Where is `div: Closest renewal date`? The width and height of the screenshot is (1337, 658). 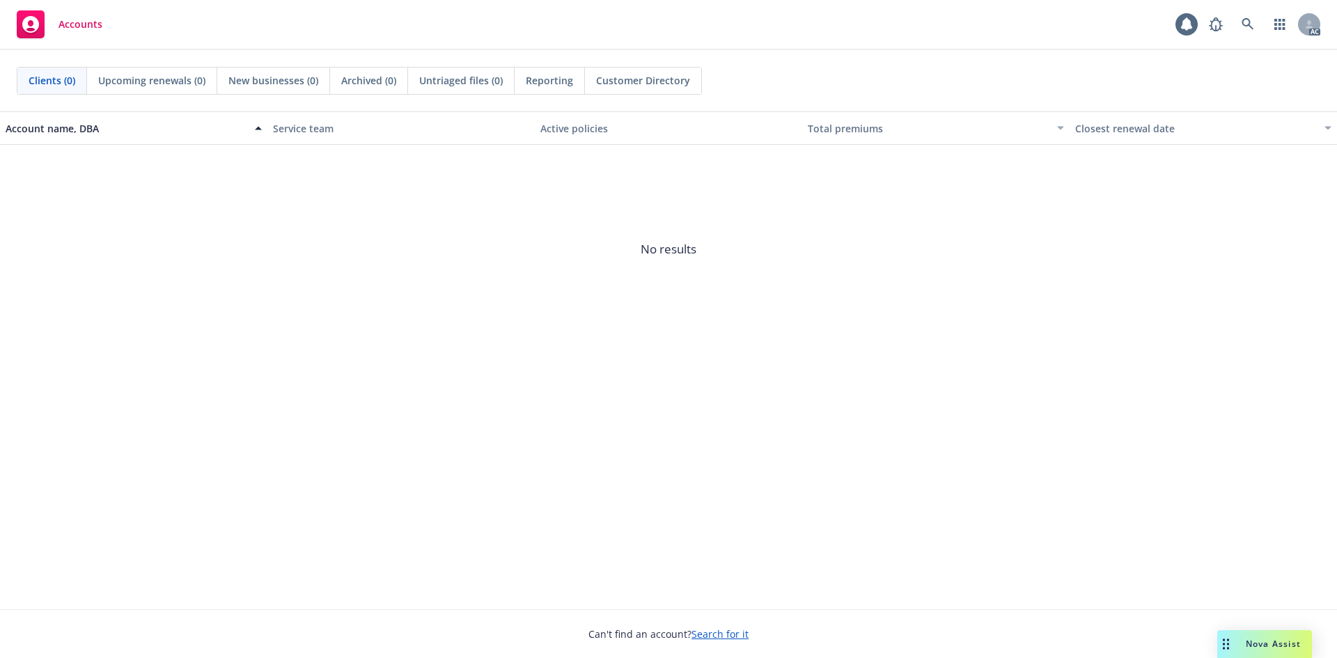
div: Closest renewal date is located at coordinates (1196, 128).